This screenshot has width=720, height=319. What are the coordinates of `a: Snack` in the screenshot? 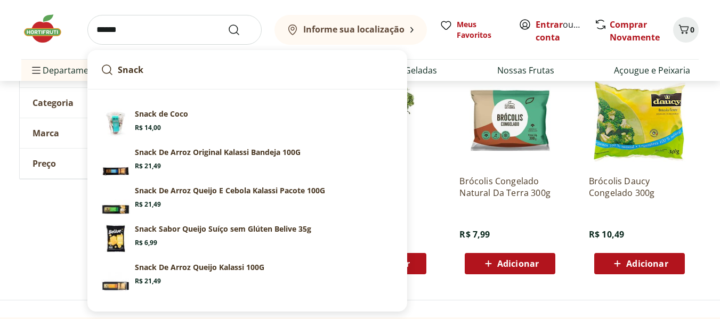 It's located at (247, 70).